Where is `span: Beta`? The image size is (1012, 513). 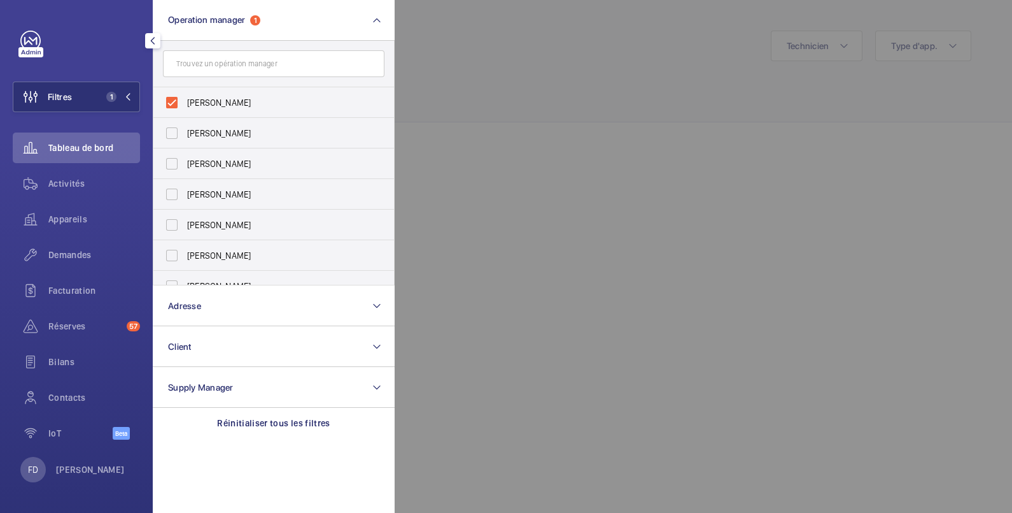
span: Beta is located at coordinates (121, 433).